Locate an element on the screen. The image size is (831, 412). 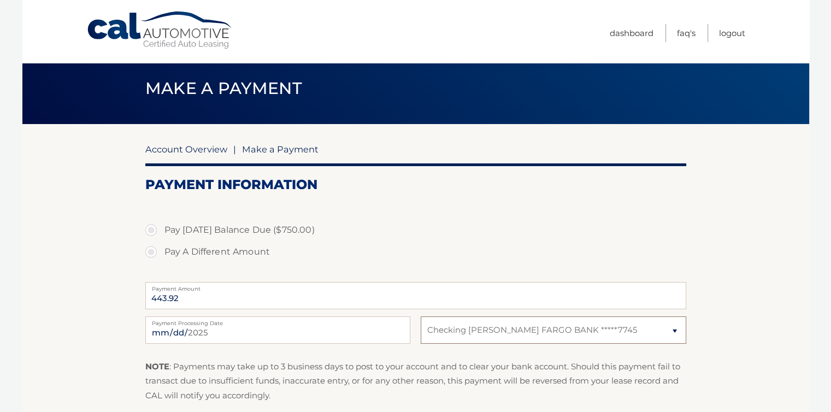
label: Payment Amount is located at coordinates (416, 286).